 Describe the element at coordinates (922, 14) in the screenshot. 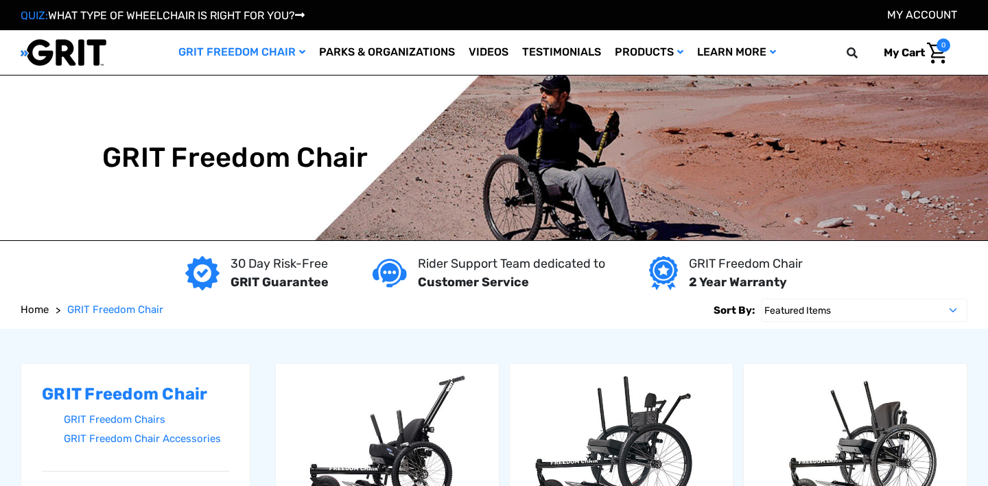

I see `a: Account` at that location.